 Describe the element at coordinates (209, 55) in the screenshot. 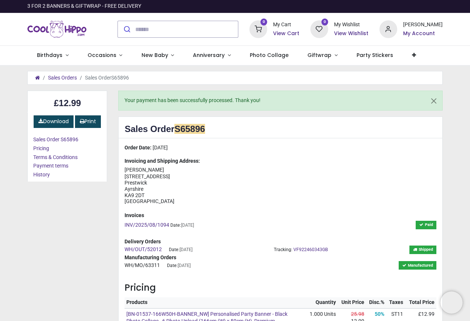

I see `span: Anniversary` at that location.